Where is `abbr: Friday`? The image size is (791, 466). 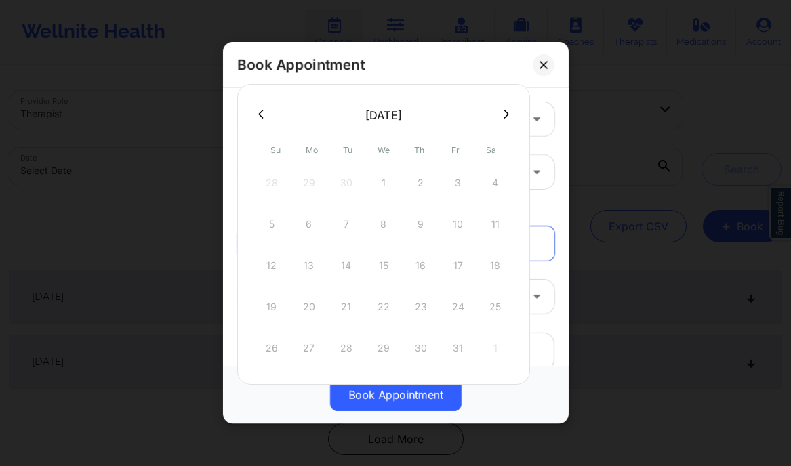 abbr: Friday is located at coordinates (455, 150).